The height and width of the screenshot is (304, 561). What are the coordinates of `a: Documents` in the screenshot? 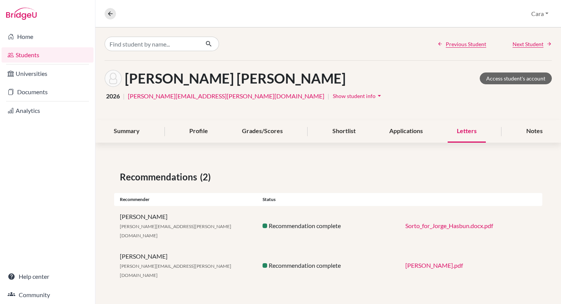 It's located at (47, 92).